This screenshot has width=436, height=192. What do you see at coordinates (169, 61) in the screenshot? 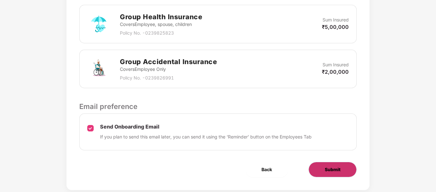
I see `h2: Group Accidental Insurance` at bounding box center [169, 61].